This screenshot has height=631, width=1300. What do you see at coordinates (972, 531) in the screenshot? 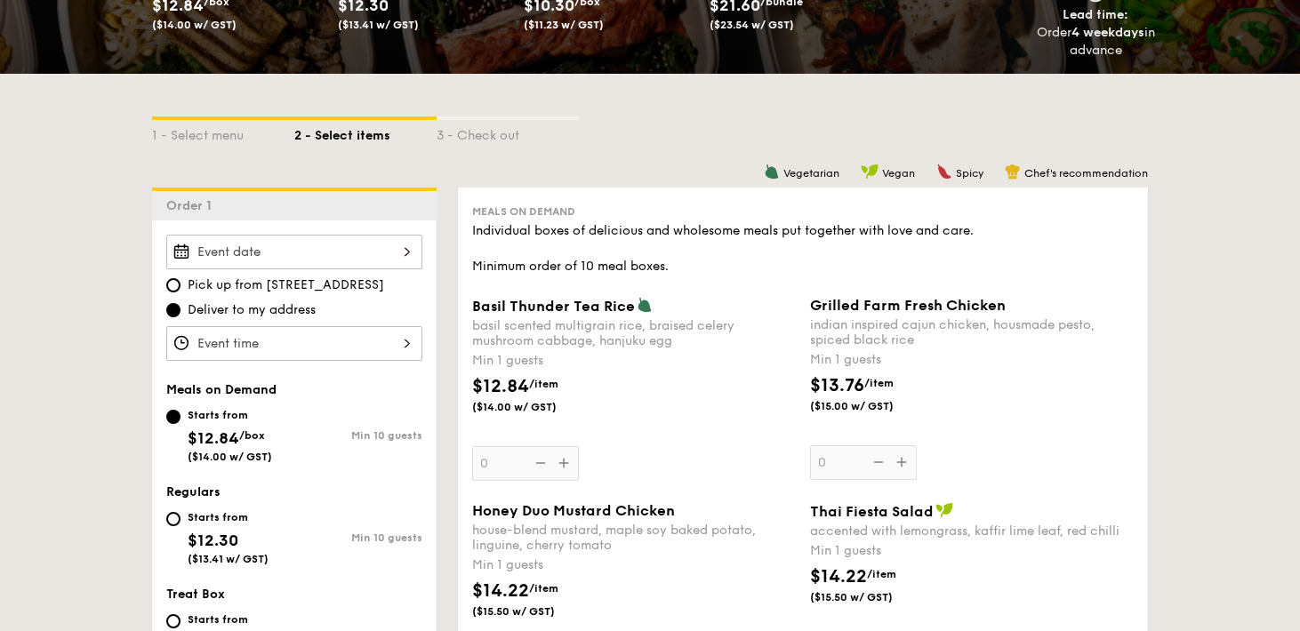
I see `div: accented with lemongrass, kaffir lime leaf, red chilli` at bounding box center [972, 531].